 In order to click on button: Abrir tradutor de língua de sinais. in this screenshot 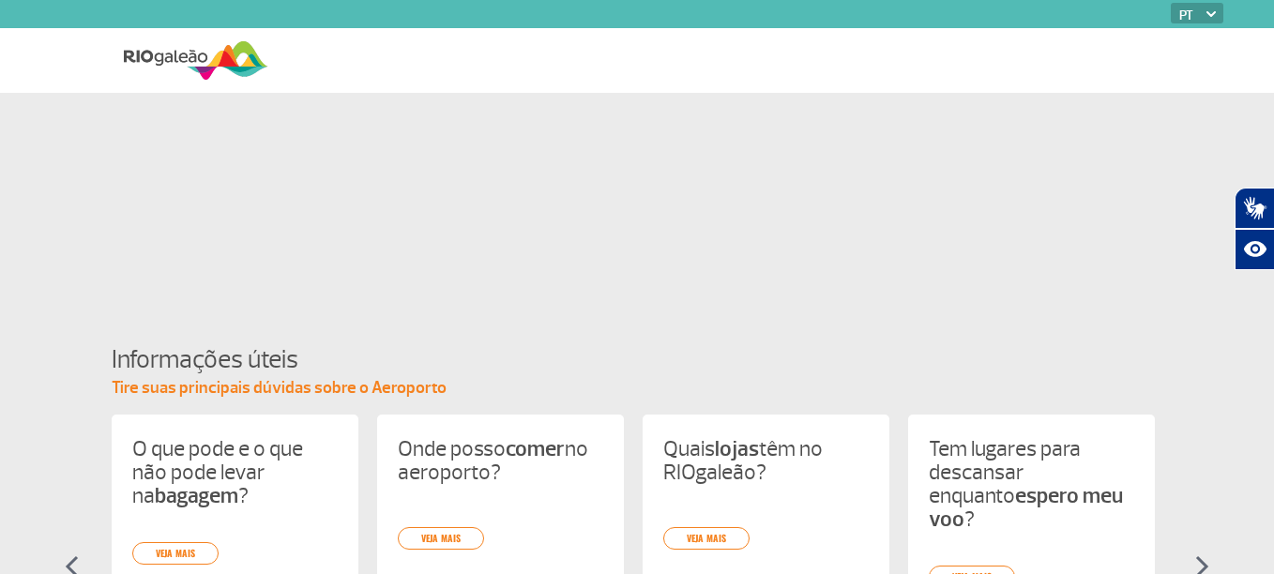, I will do `click(1254, 208)`.